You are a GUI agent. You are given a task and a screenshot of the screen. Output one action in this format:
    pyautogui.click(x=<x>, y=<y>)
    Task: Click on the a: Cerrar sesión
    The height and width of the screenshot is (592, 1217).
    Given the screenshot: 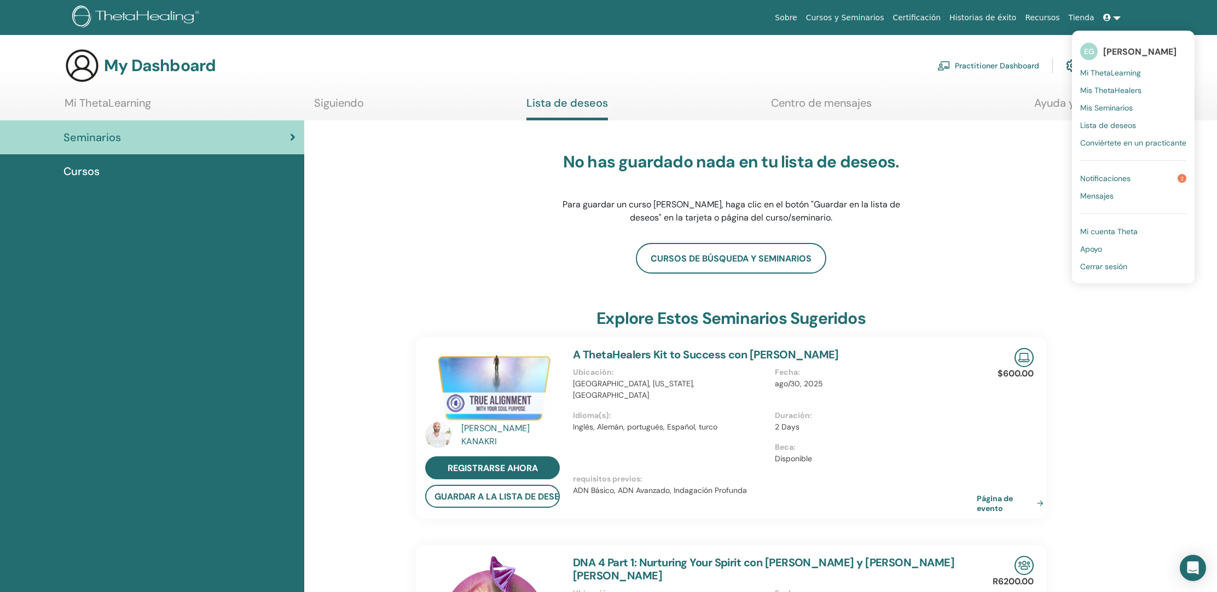 What is the action you would take?
    pyautogui.click(x=1133, y=266)
    